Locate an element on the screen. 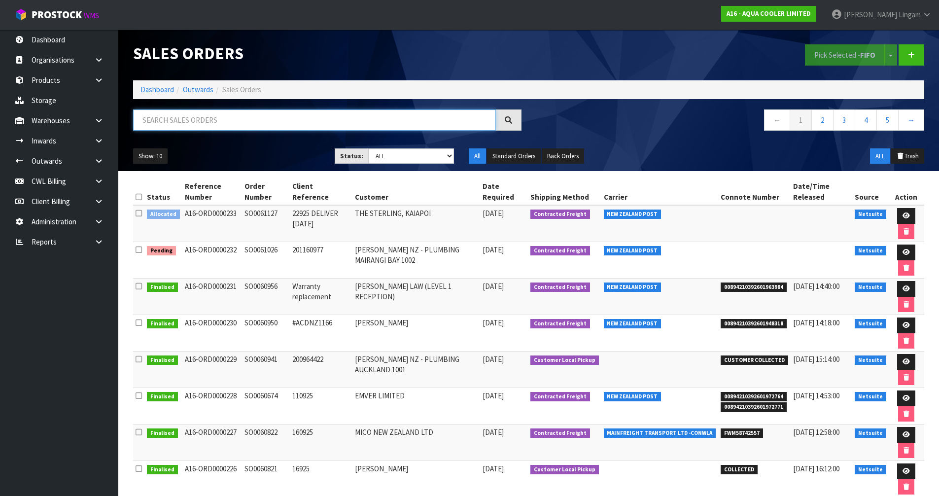 This screenshot has width=939, height=496. td: SO0060822 is located at coordinates (266, 443).